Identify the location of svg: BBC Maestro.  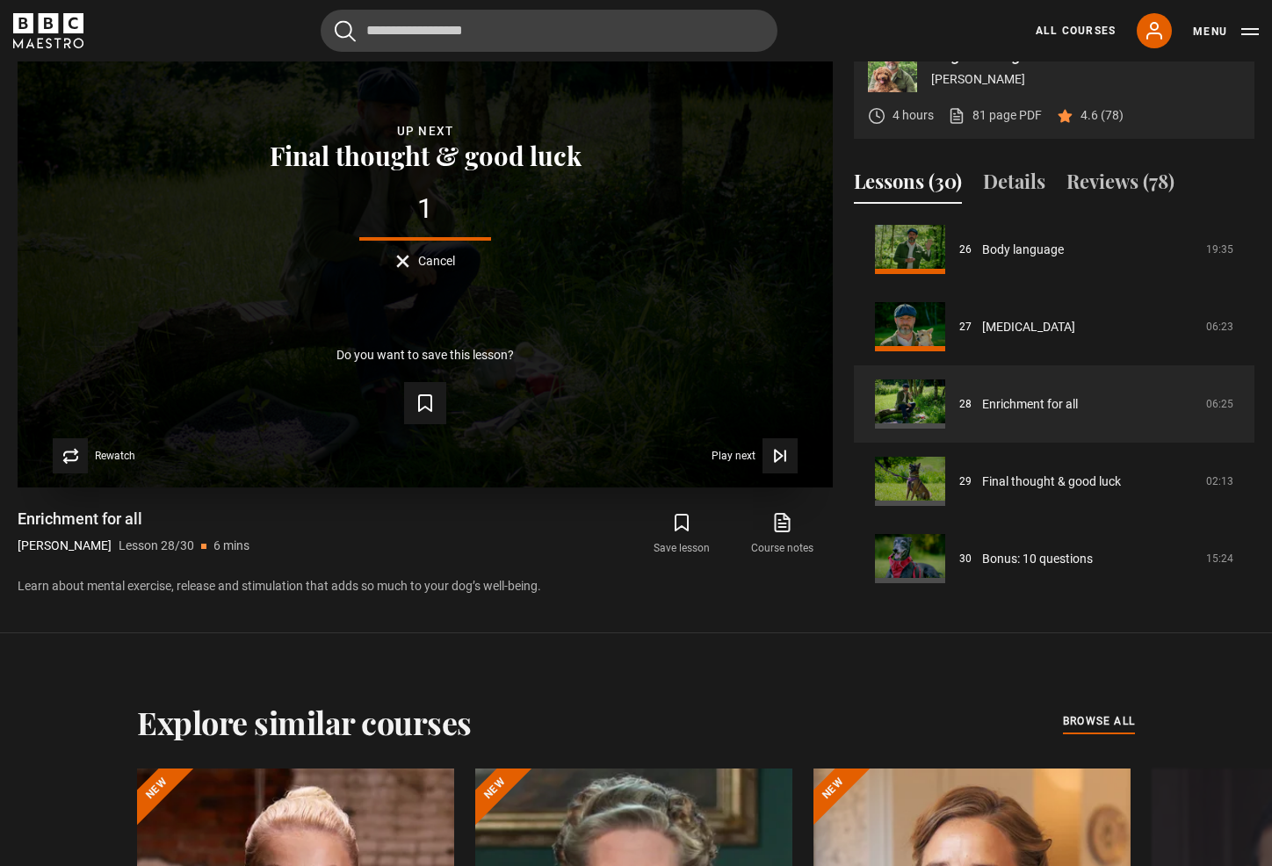
(48, 31).